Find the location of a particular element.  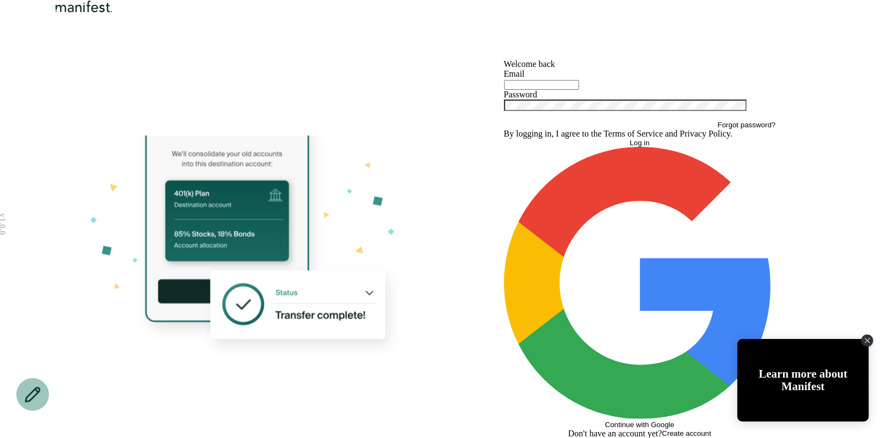

span: Forgot password? is located at coordinates (747, 125).